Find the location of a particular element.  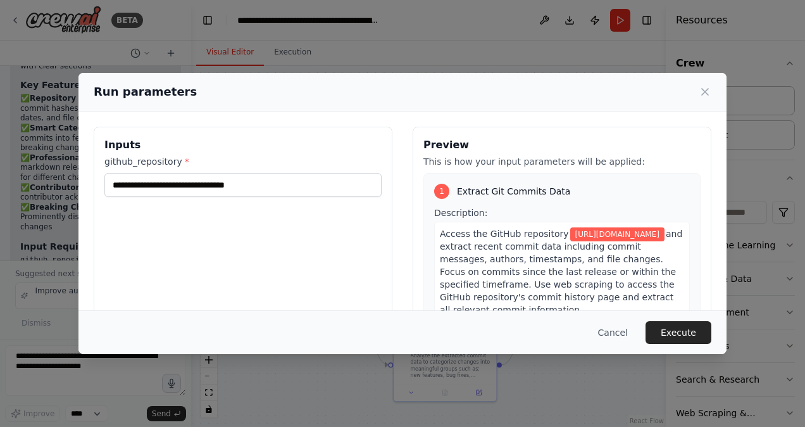

span: Extract Git Commits Data is located at coordinates (513, 191).